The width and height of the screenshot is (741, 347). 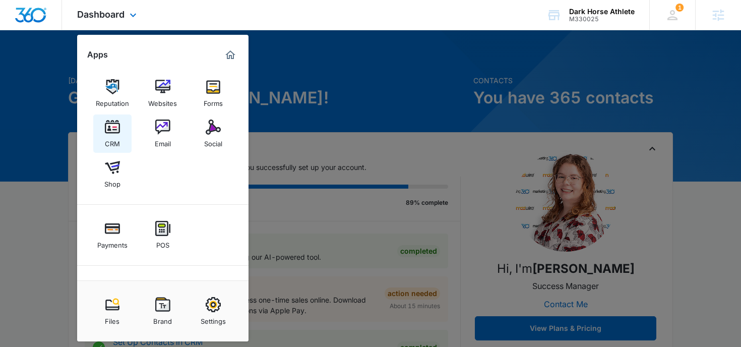 What do you see at coordinates (112, 318) in the screenshot?
I see `div: Files` at bounding box center [112, 318].